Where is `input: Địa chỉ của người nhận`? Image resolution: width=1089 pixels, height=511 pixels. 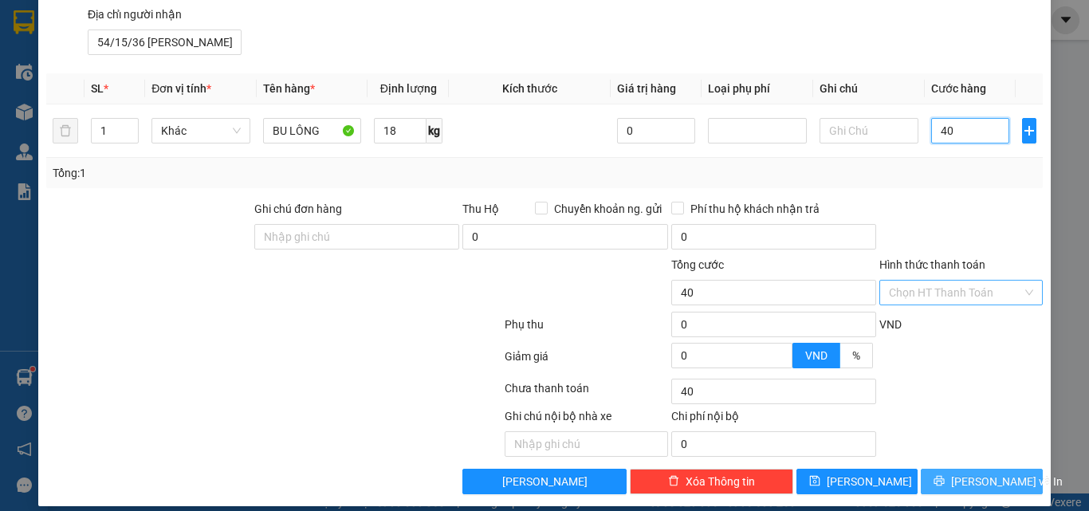
input: Địa chỉ của người nhận is located at coordinates (164, 42).